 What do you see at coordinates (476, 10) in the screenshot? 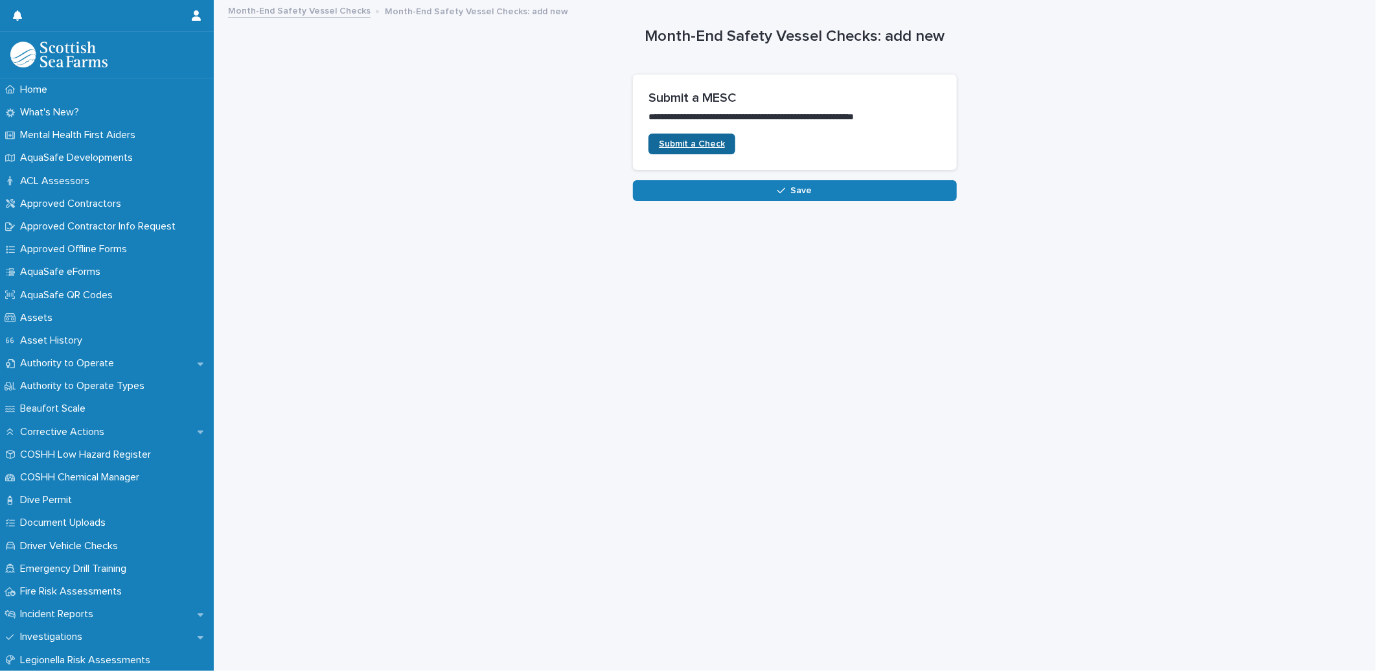
I see `p: Month-End Safety Vessel Checks: add new` at bounding box center [476, 10].